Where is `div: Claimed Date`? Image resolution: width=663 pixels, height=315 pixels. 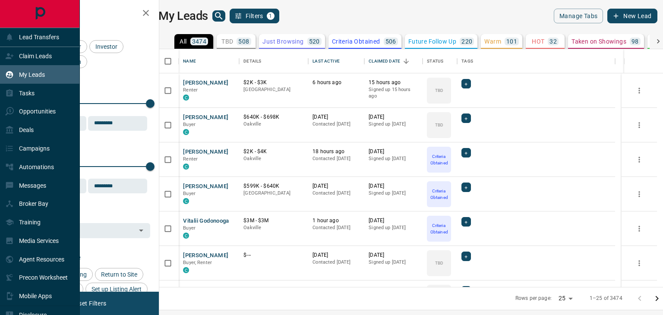 div: Claimed Date is located at coordinates (393, 61).